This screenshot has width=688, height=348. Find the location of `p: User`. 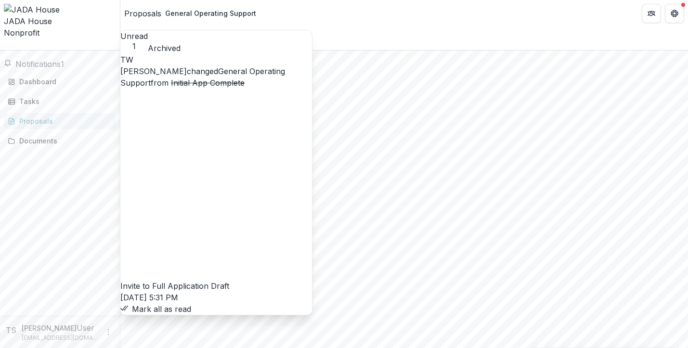

p: User is located at coordinates (85, 328).